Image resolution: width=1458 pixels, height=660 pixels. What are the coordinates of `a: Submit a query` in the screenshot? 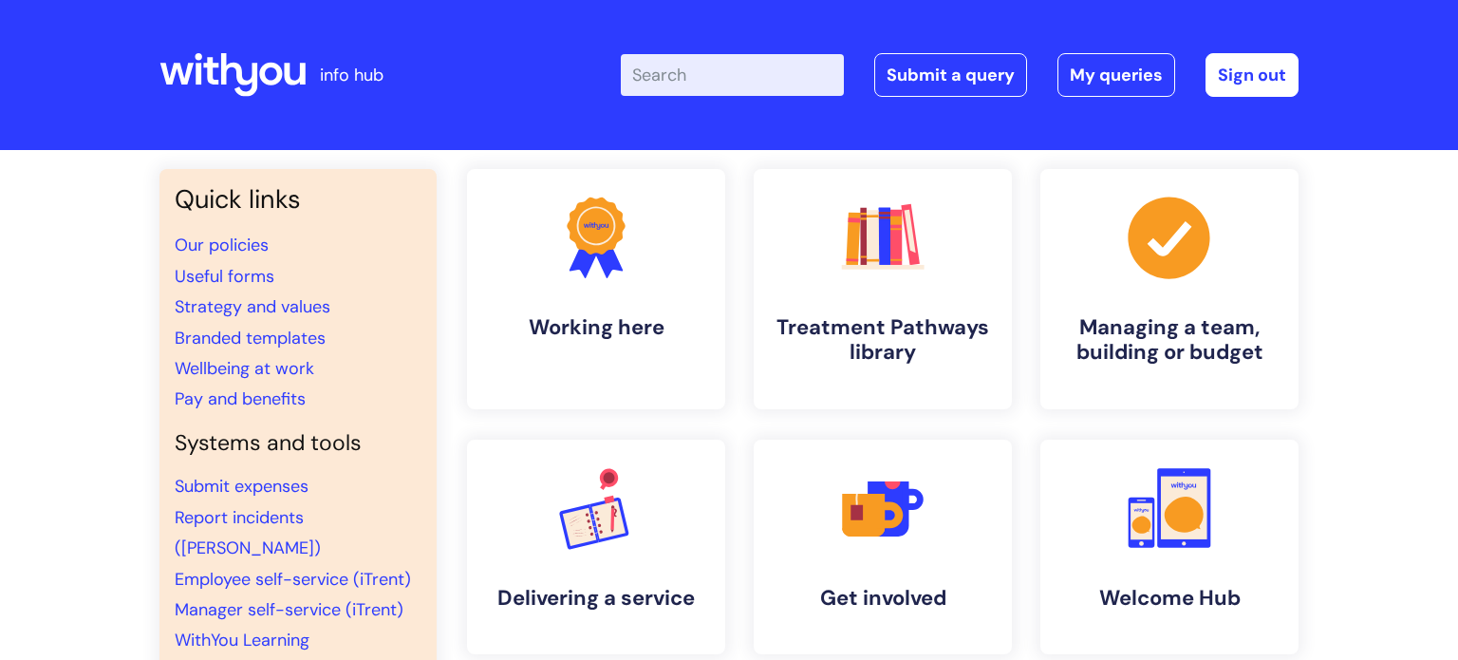 It's located at (950, 75).